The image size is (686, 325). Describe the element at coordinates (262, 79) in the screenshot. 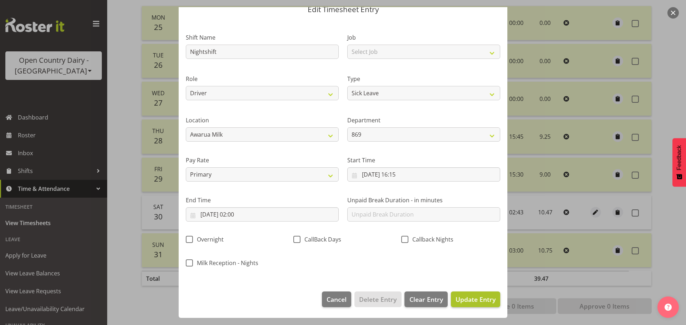

I see `label: Role` at that location.